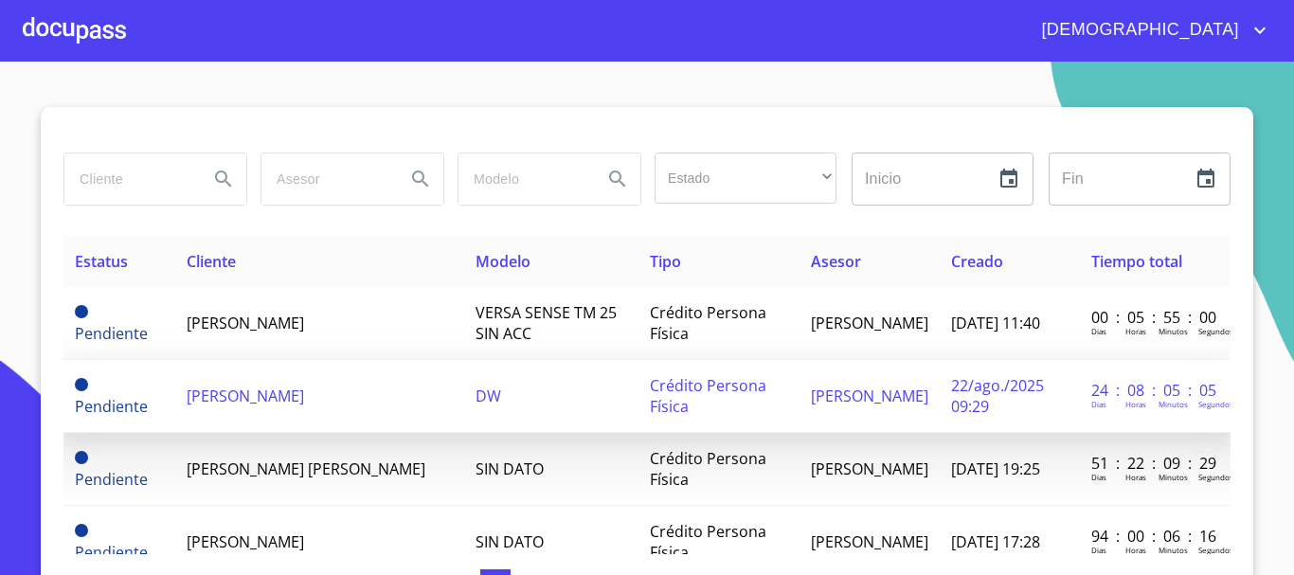  I want to click on span: DW, so click(488, 396).